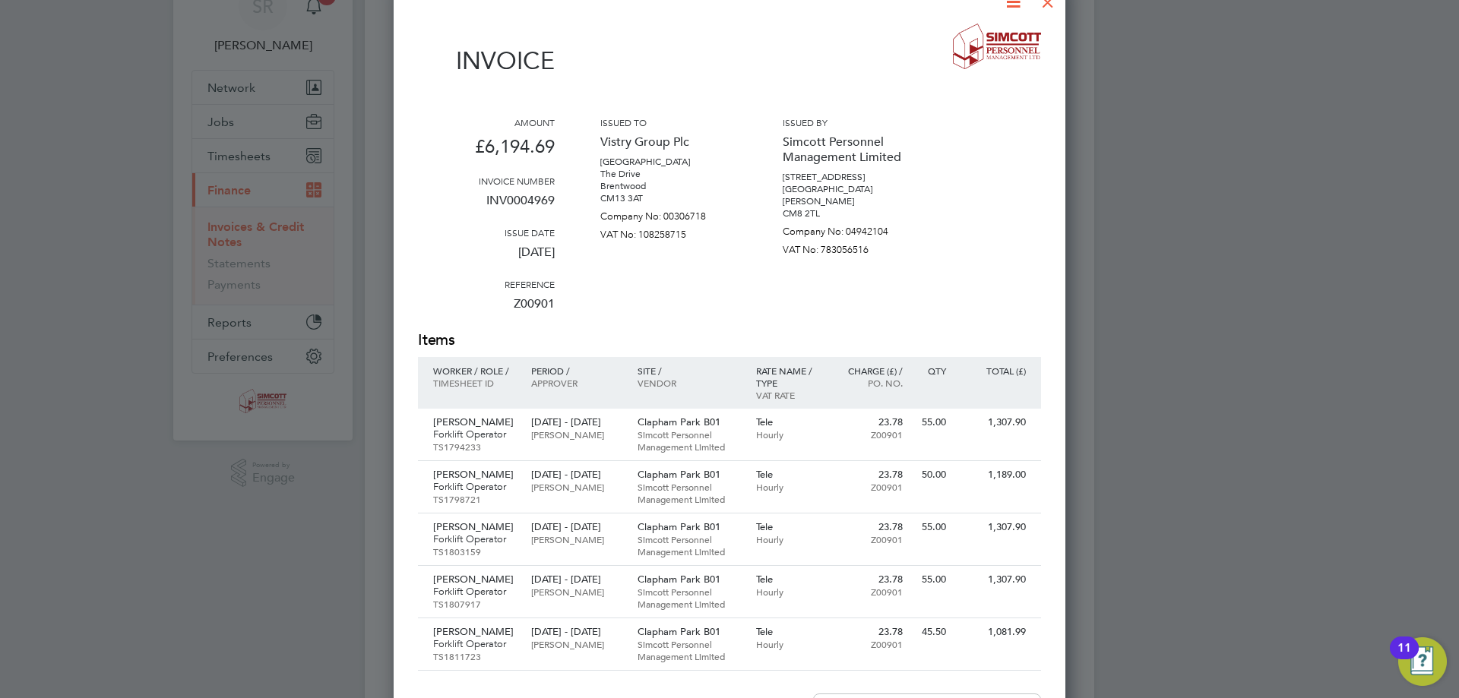  I want to click on p: Site /, so click(689, 371).